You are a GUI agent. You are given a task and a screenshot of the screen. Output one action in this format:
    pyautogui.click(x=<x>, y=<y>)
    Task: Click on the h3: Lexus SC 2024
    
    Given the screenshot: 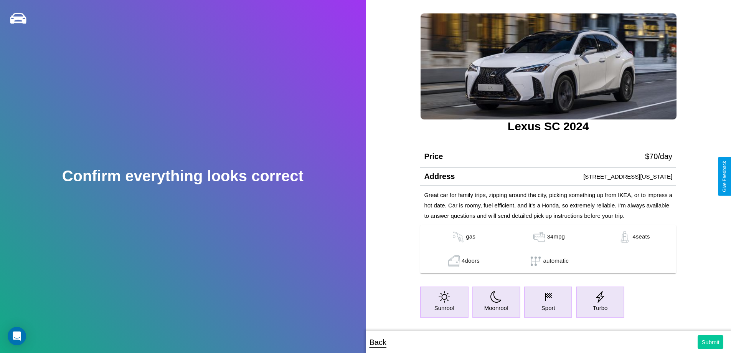 What is the action you would take?
    pyautogui.click(x=548, y=126)
    